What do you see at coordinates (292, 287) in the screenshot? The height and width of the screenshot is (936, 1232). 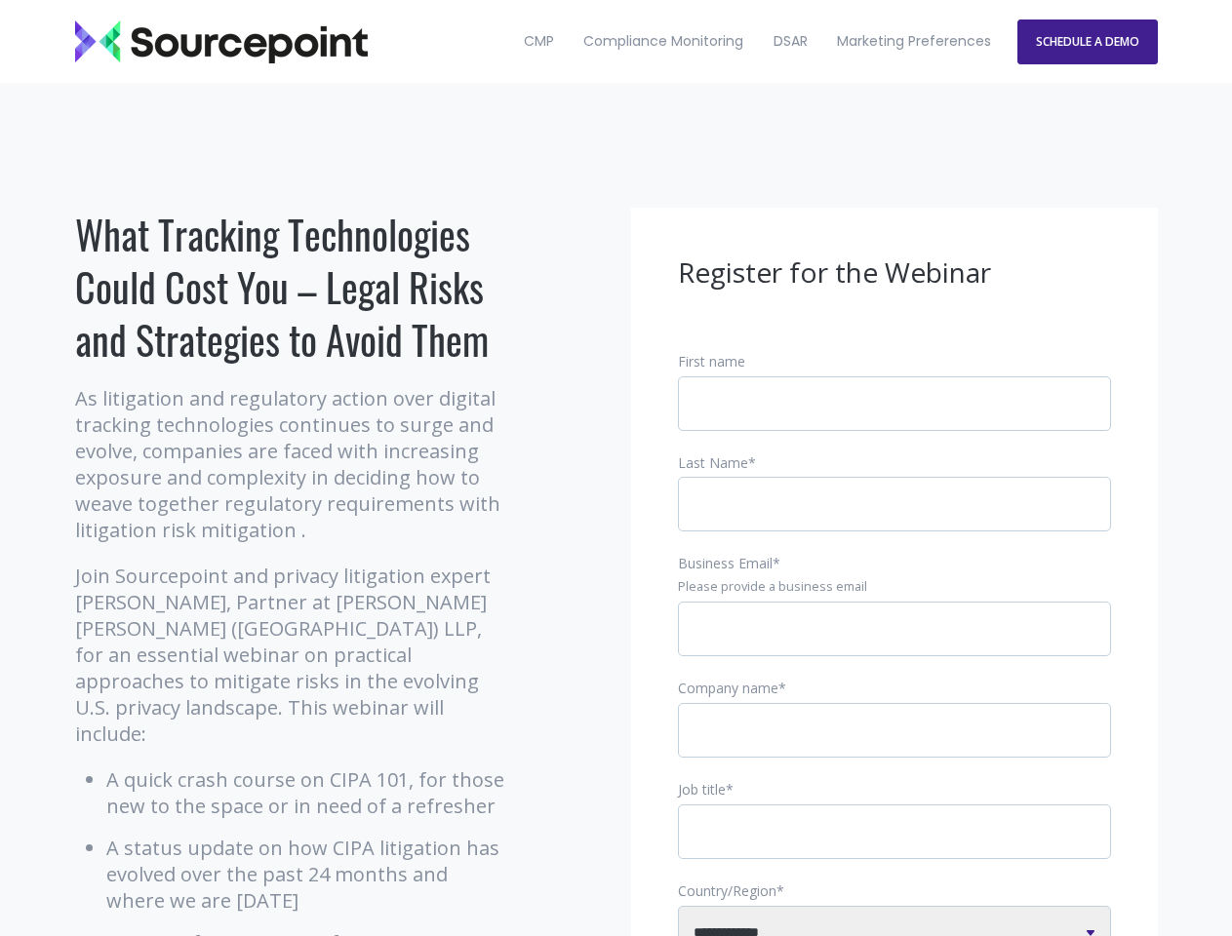 I see `h1: What Tracking Technologies Could Cost You – Legal Risks and Strategies to Avoid Them` at bounding box center [292, 287].